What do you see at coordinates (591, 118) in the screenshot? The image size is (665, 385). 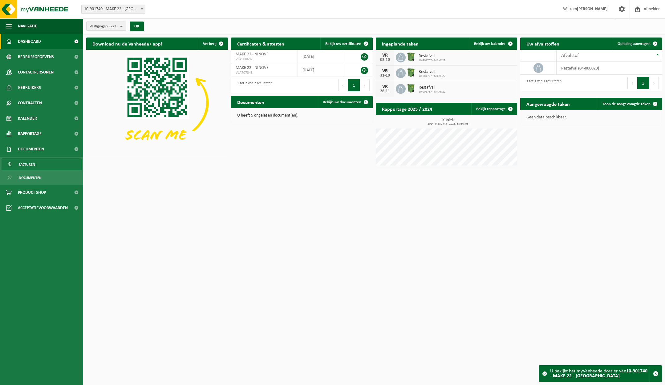 I see `p: Geen data beschikbaar.` at bounding box center [591, 118].